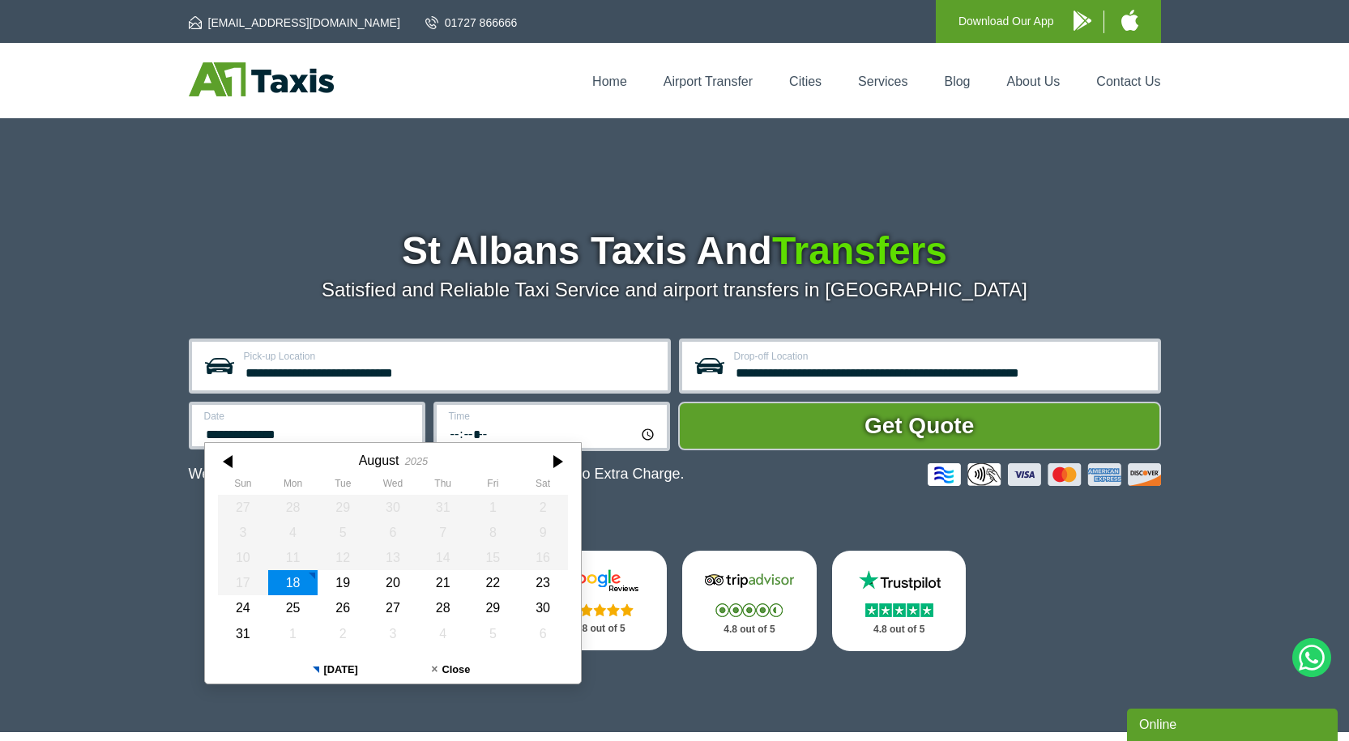 This screenshot has width=1349, height=741. I want to click on div: 10 August 2025, so click(243, 557).